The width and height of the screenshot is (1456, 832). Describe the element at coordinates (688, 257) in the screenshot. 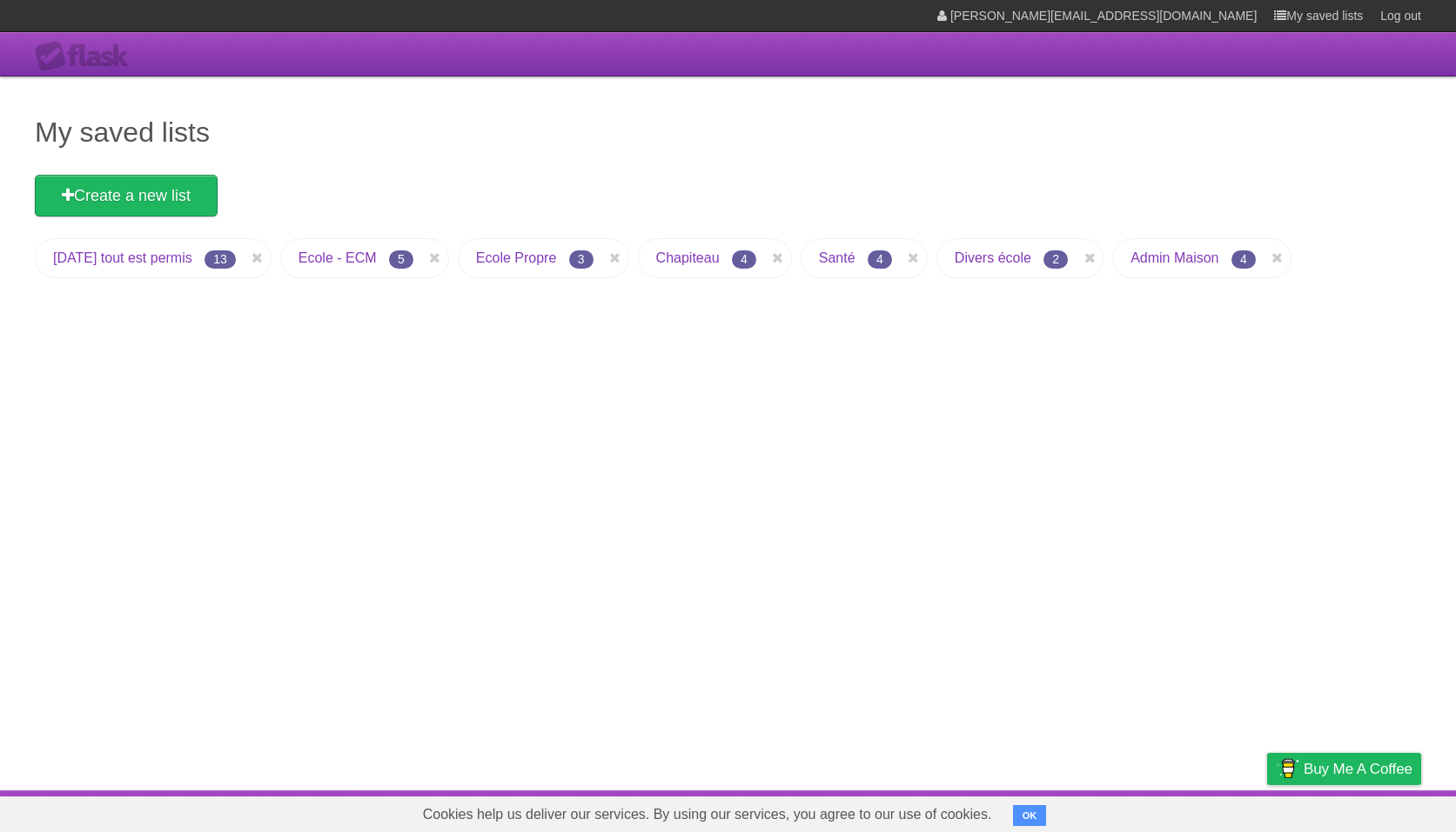

I see `a: Chapiteau` at that location.